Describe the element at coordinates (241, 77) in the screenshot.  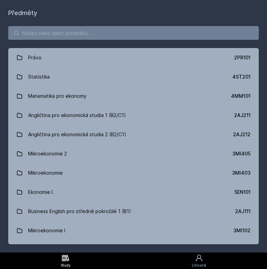
I see `div: 4ST201` at that location.